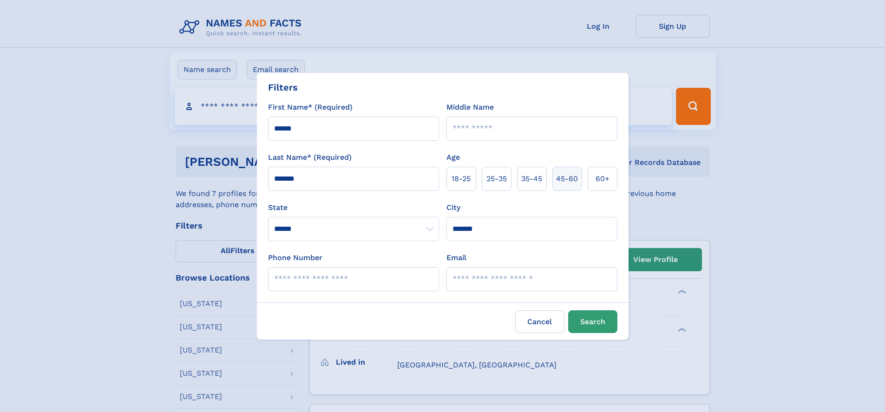  What do you see at coordinates (497, 179) in the screenshot?
I see `span: 25‑35` at bounding box center [497, 179].